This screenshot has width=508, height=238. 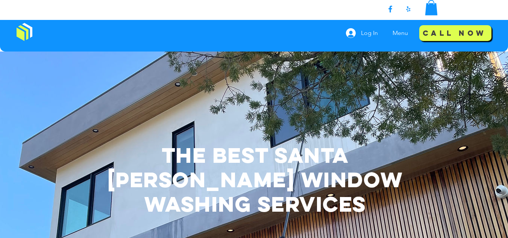 I want to click on button: Log In, so click(x=362, y=33).